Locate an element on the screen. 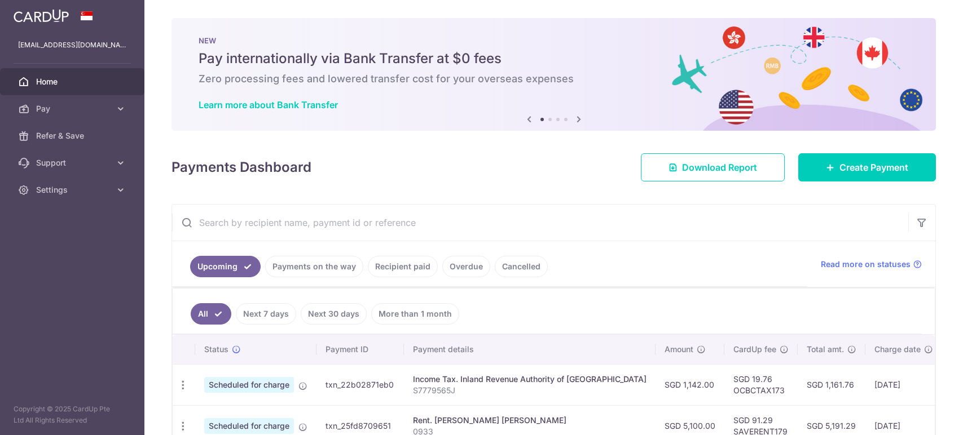  span: Amount is located at coordinates (678, 350).